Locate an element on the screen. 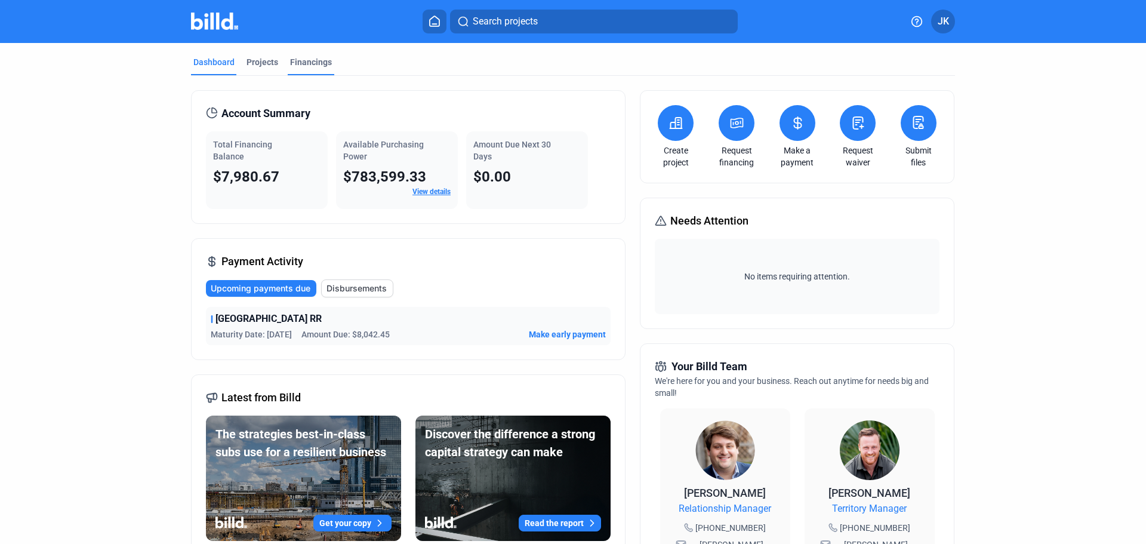  button: Read the report is located at coordinates (560, 523).